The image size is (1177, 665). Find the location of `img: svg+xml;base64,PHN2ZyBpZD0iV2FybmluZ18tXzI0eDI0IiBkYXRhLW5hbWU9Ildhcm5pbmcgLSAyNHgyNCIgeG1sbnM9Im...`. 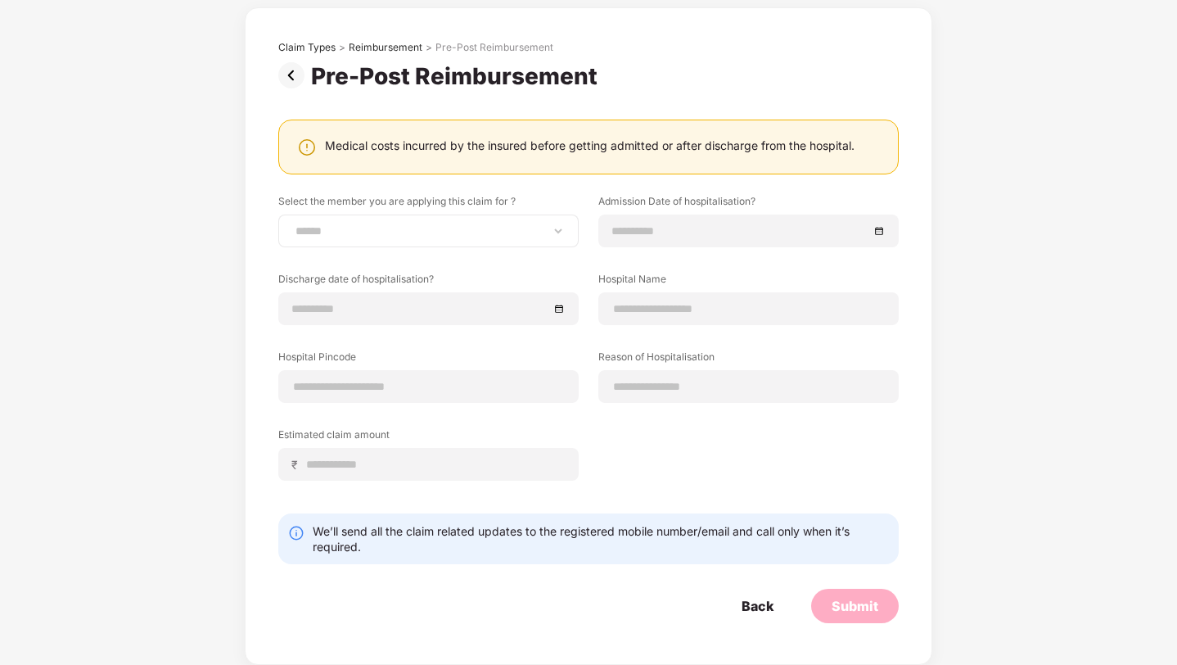

img: svg+xml;base64,PHN2ZyBpZD0iV2FybmluZ18tXzI0eDI0IiBkYXRhLW5hbWU9Ildhcm5pbmcgLSAyNHgyNCIgeG1sbnM9Im... is located at coordinates (307, 147).